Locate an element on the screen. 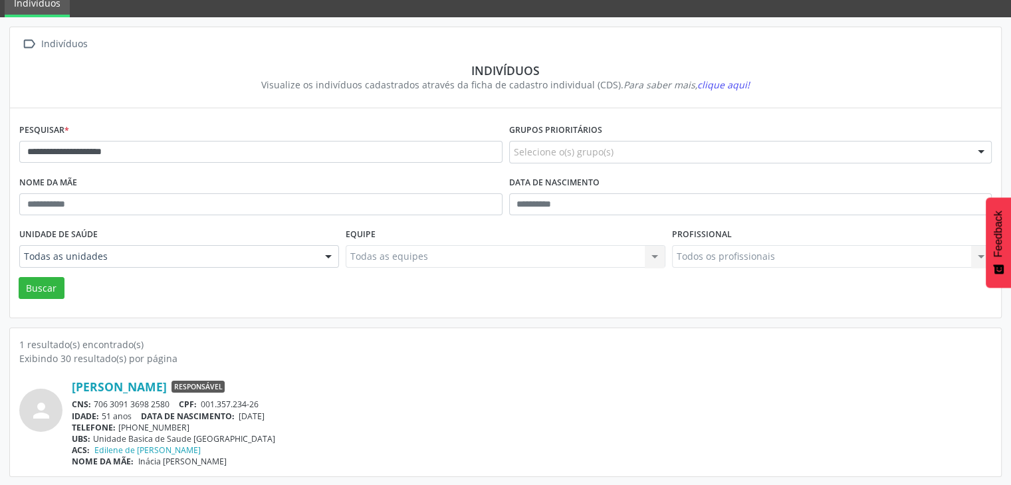  label: Equipe is located at coordinates (360, 235).